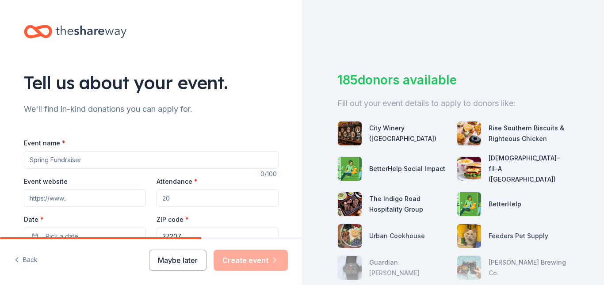 This screenshot has width=604, height=285. Describe the element at coordinates (85, 237) in the screenshot. I see `button: Pick a date` at that location.